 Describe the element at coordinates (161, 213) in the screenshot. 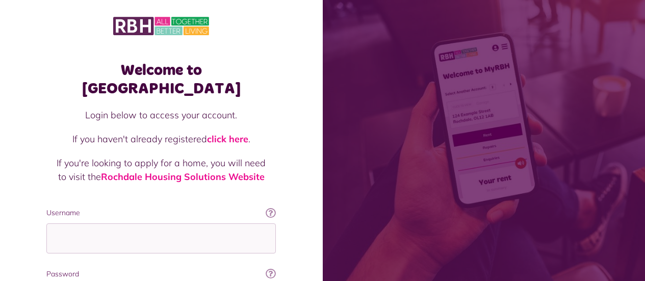

I see `label: Username` at that location.